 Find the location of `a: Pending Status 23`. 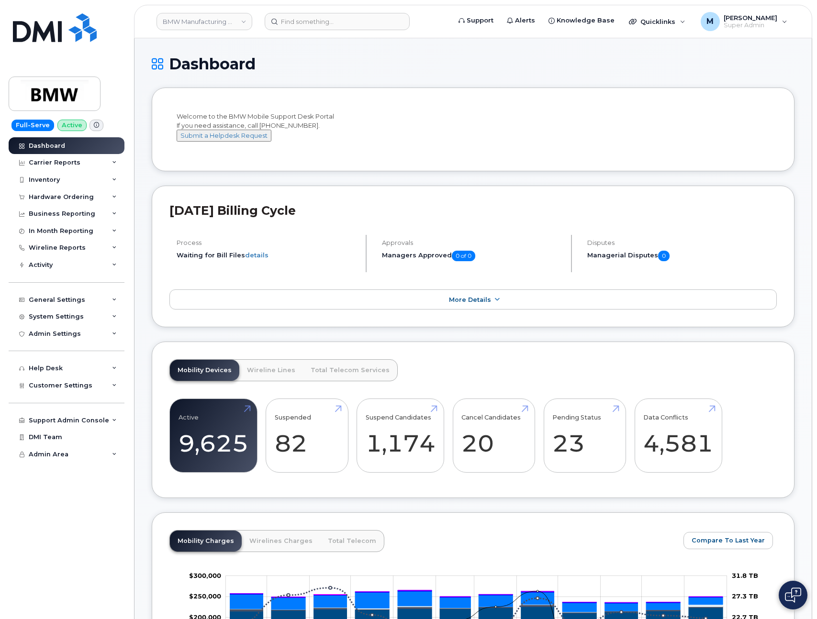

a: Pending Status 23 is located at coordinates (584, 436).